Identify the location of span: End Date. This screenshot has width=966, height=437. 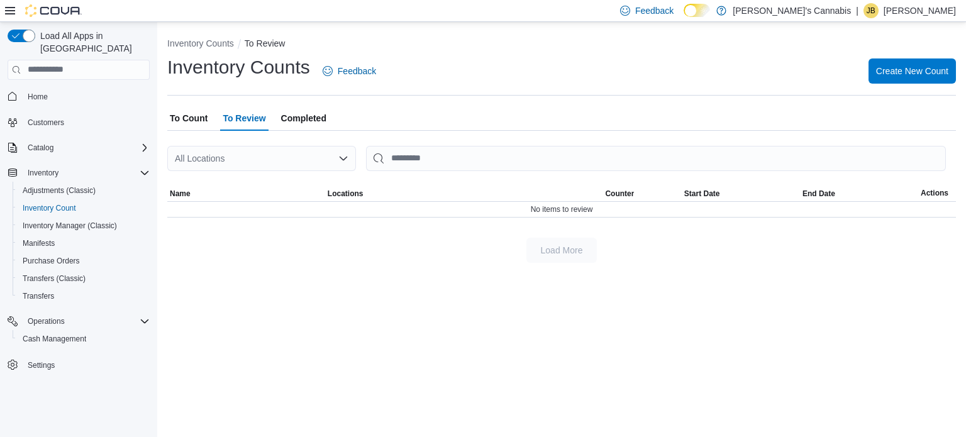
(819, 194).